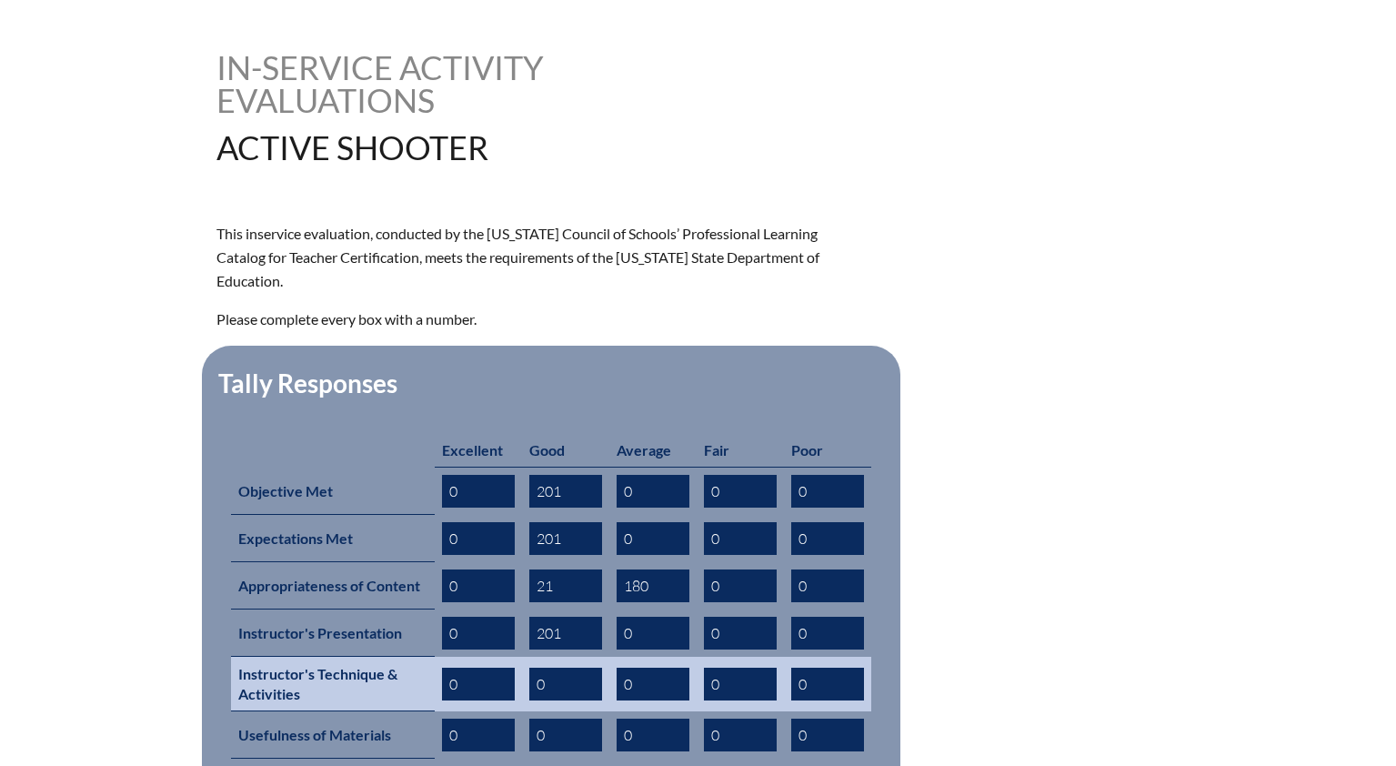 This screenshot has height=766, width=1396. What do you see at coordinates (515, 147) in the screenshot?
I see `h1: Active Shooter` at bounding box center [515, 147].